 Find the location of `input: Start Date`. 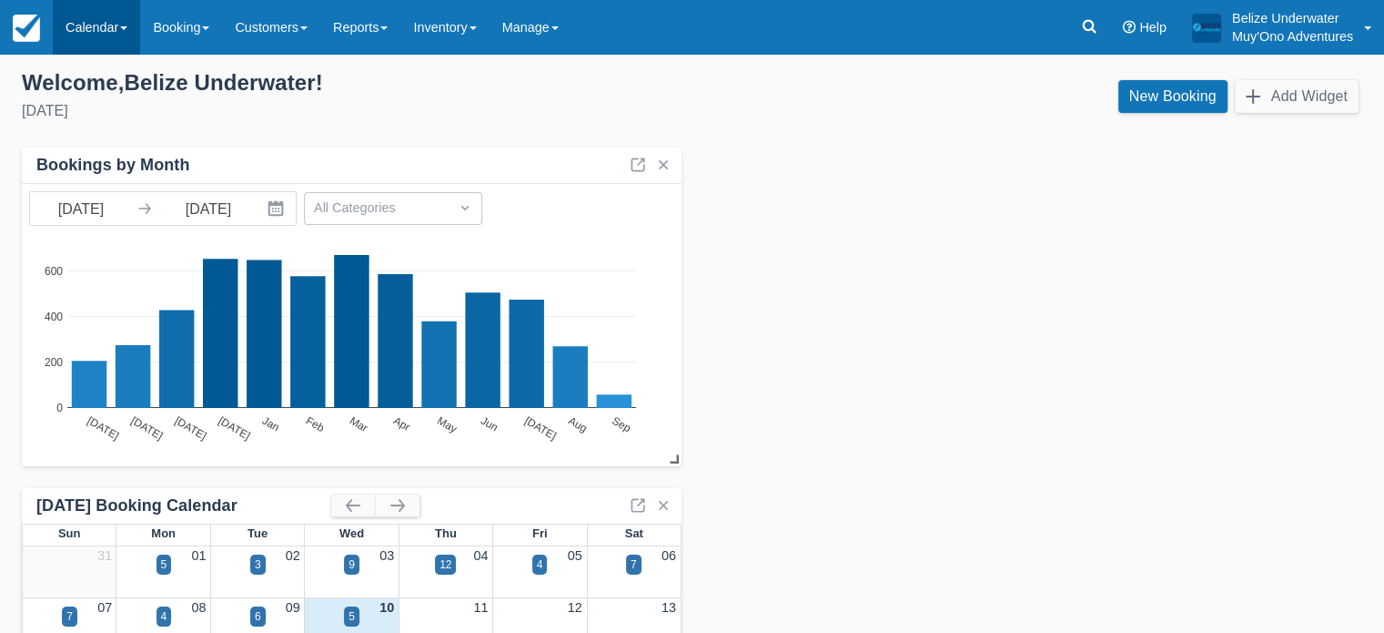

input: Start Date is located at coordinates (81, 208).